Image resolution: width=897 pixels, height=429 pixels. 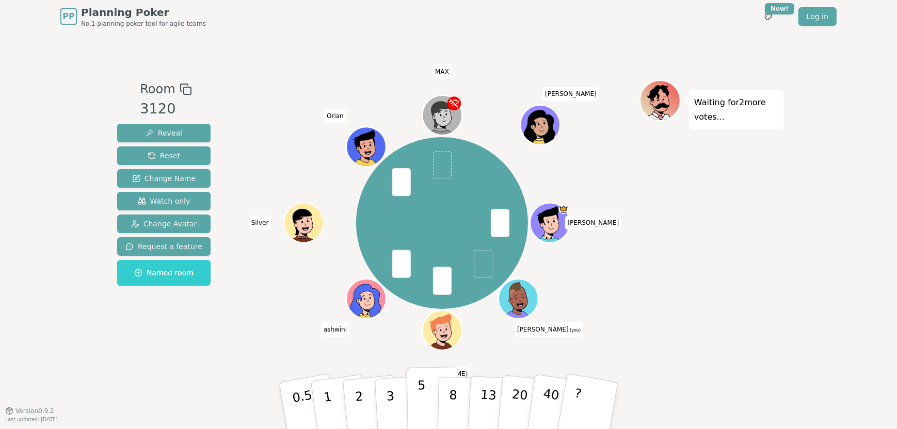 I want to click on button: Click to change your avatar, so click(x=518, y=299).